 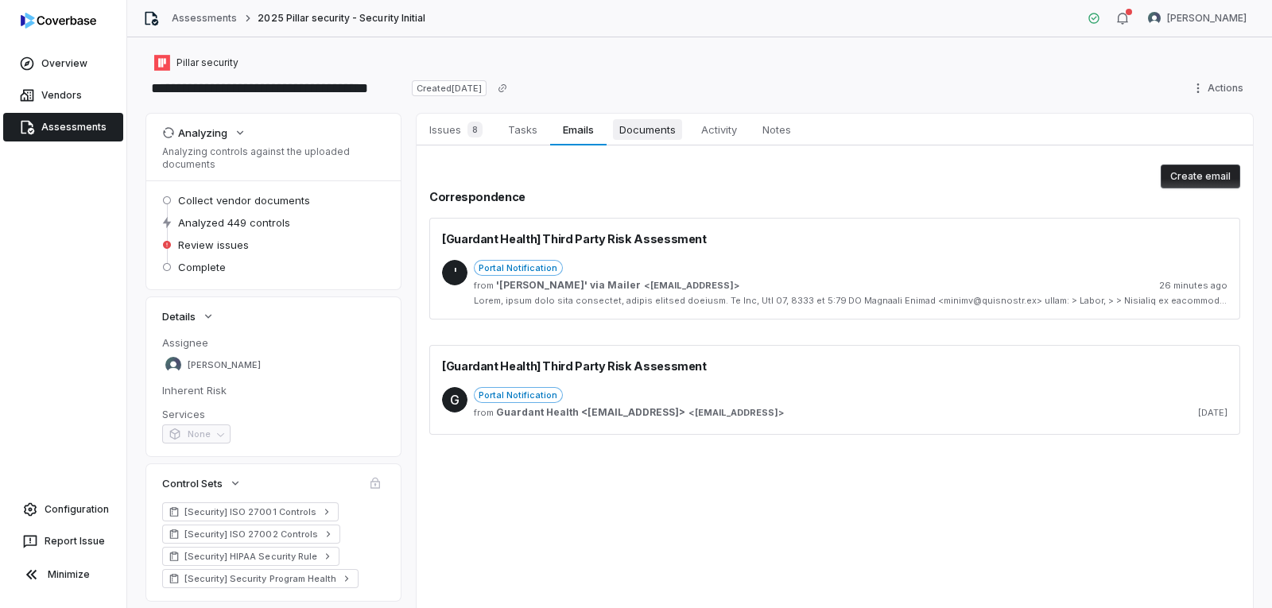 I want to click on span: Complete, so click(x=202, y=267).